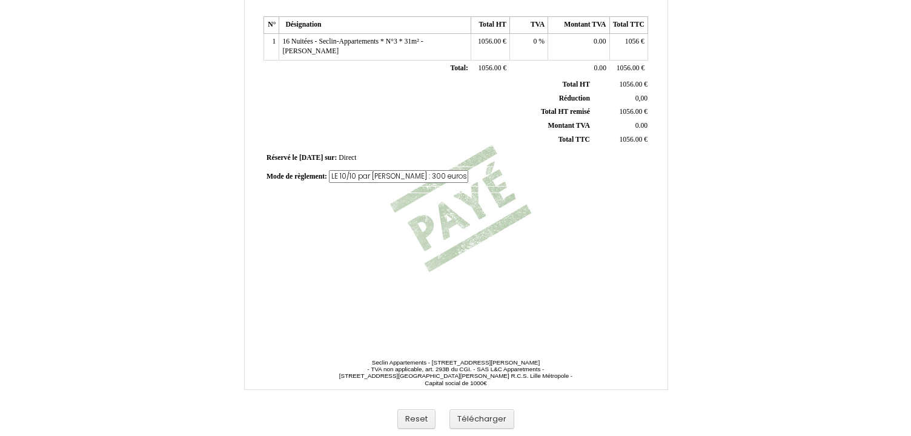 Image resolution: width=911 pixels, height=436 pixels. What do you see at coordinates (576, 84) in the screenshot?
I see `span: Total HT` at bounding box center [576, 84].